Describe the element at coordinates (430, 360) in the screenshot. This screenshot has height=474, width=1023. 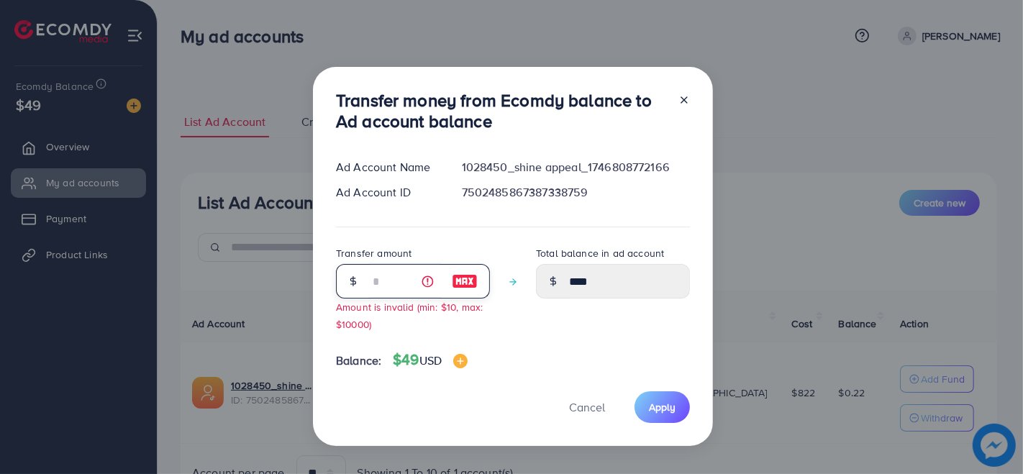
I see `h4: $49` at that location.